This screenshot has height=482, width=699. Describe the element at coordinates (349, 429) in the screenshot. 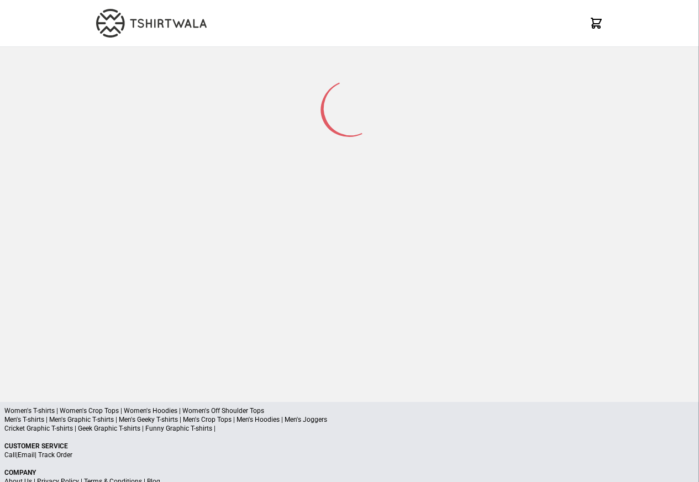

I see `p: Cricket Graphic T-shirts | Geek Graphic T-shirts | Funny Graphic T-shirts |` at that location.